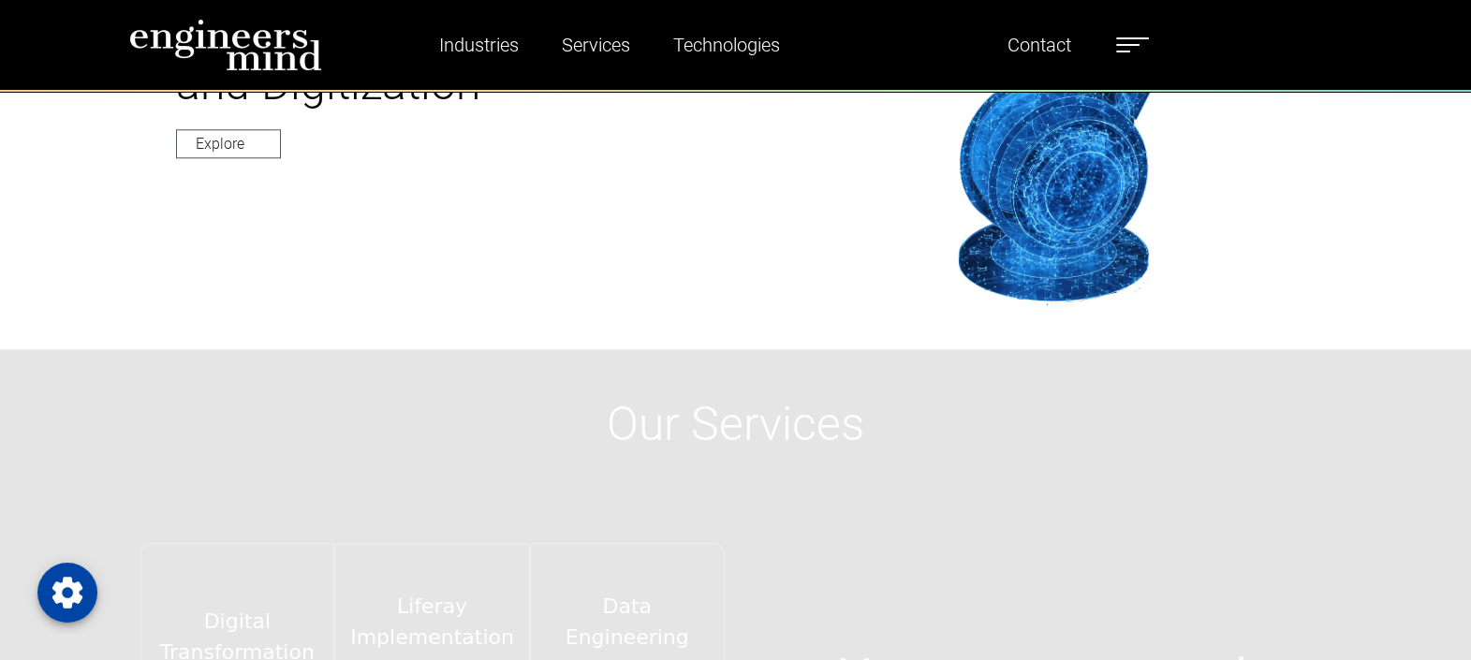  What do you see at coordinates (226, 45) in the screenshot?
I see `img: logo` at bounding box center [226, 45].